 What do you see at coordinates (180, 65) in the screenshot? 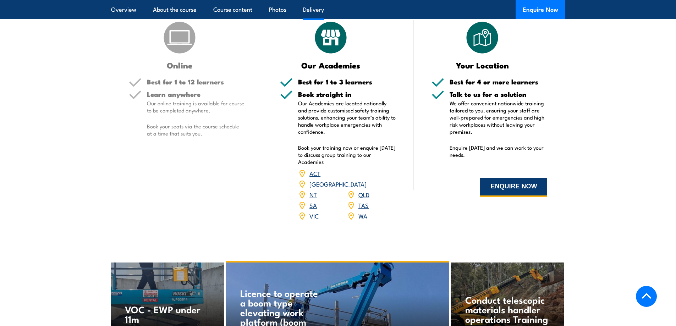
I see `h3: Online` at bounding box center [180, 65].